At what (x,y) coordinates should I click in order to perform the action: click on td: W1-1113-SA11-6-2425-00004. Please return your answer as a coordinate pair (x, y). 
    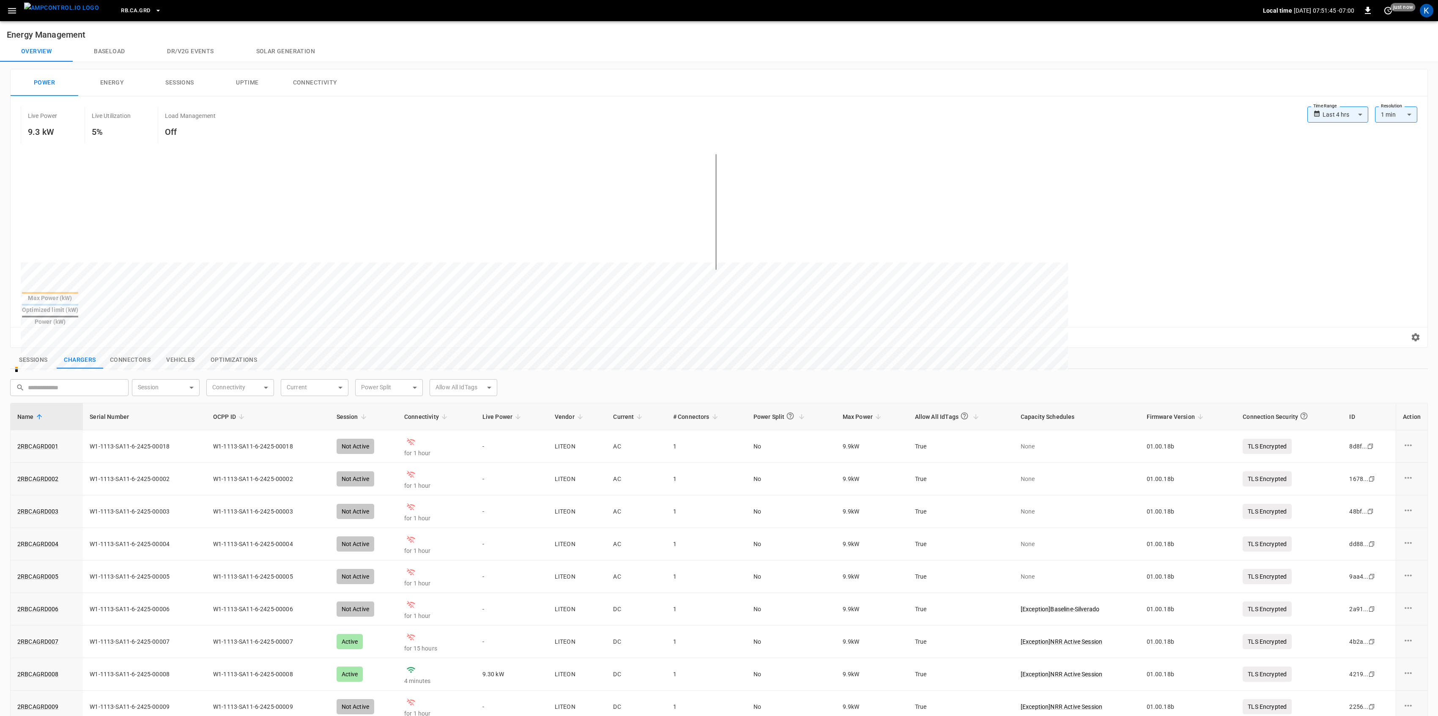
    Looking at the image, I should click on (268, 544).